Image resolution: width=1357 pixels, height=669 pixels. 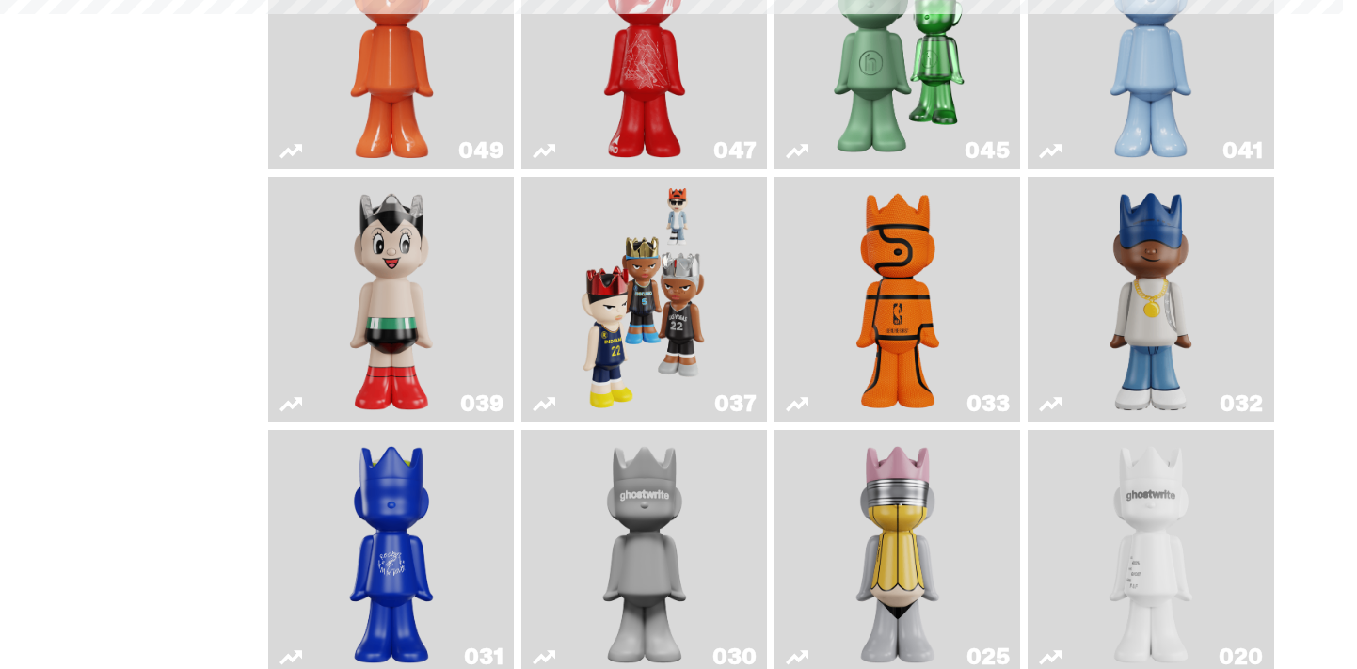 I want to click on a: No. 2 Pencil, so click(x=897, y=553).